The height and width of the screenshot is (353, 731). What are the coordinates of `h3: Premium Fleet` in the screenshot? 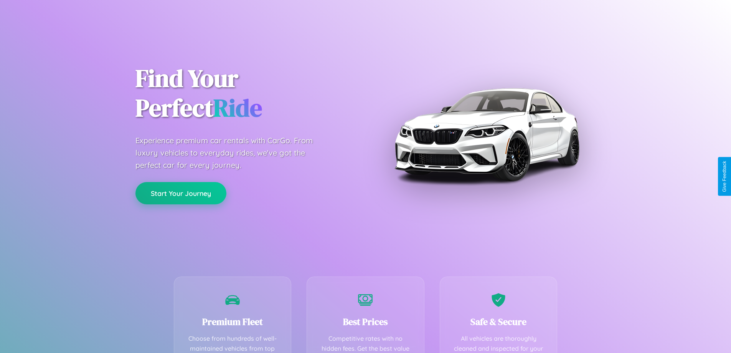 It's located at (233, 321).